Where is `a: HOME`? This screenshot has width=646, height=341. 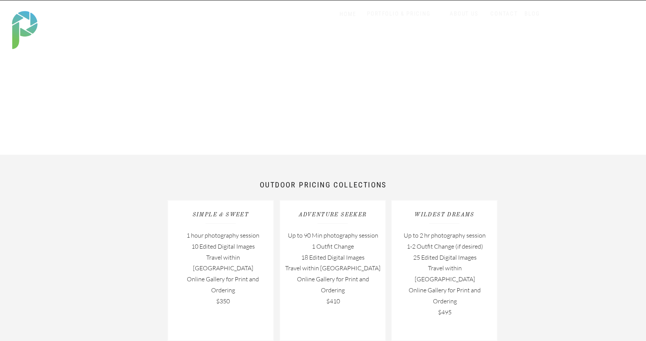
a: HOME is located at coordinates (348, 14).